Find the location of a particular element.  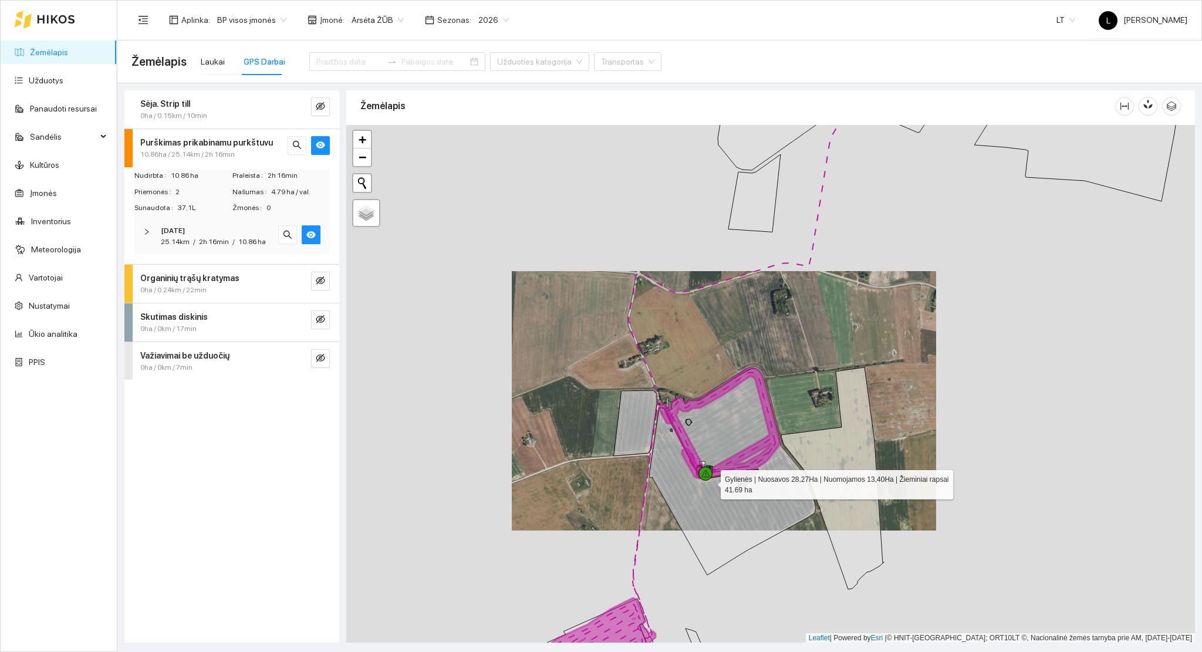

a: Kultūros is located at coordinates (45, 165).